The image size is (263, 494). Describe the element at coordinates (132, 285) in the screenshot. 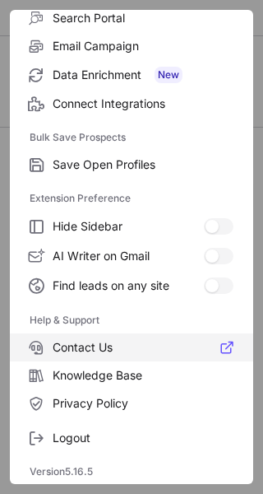

I see `label: Find leads on any site` at that location.